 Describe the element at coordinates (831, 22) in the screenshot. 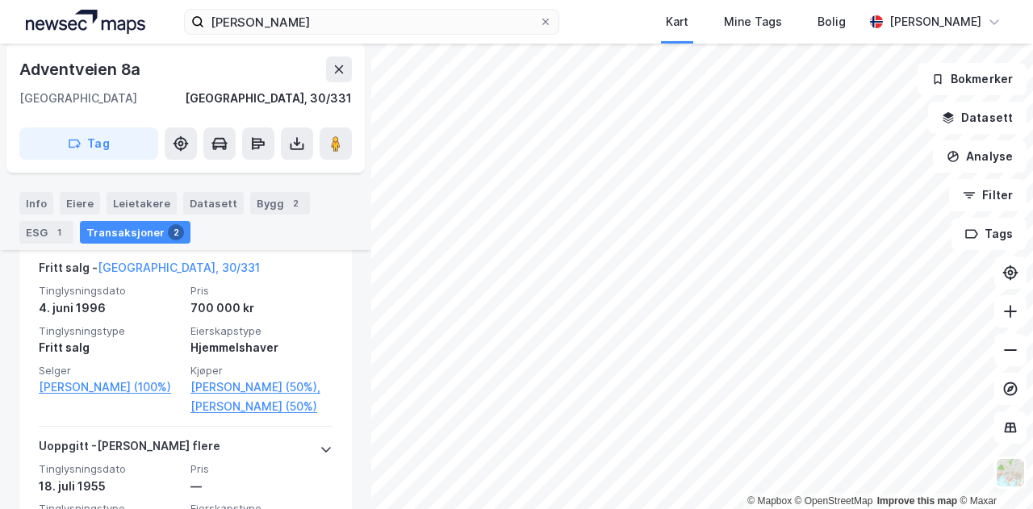

I see `div: Bolig` at that location.